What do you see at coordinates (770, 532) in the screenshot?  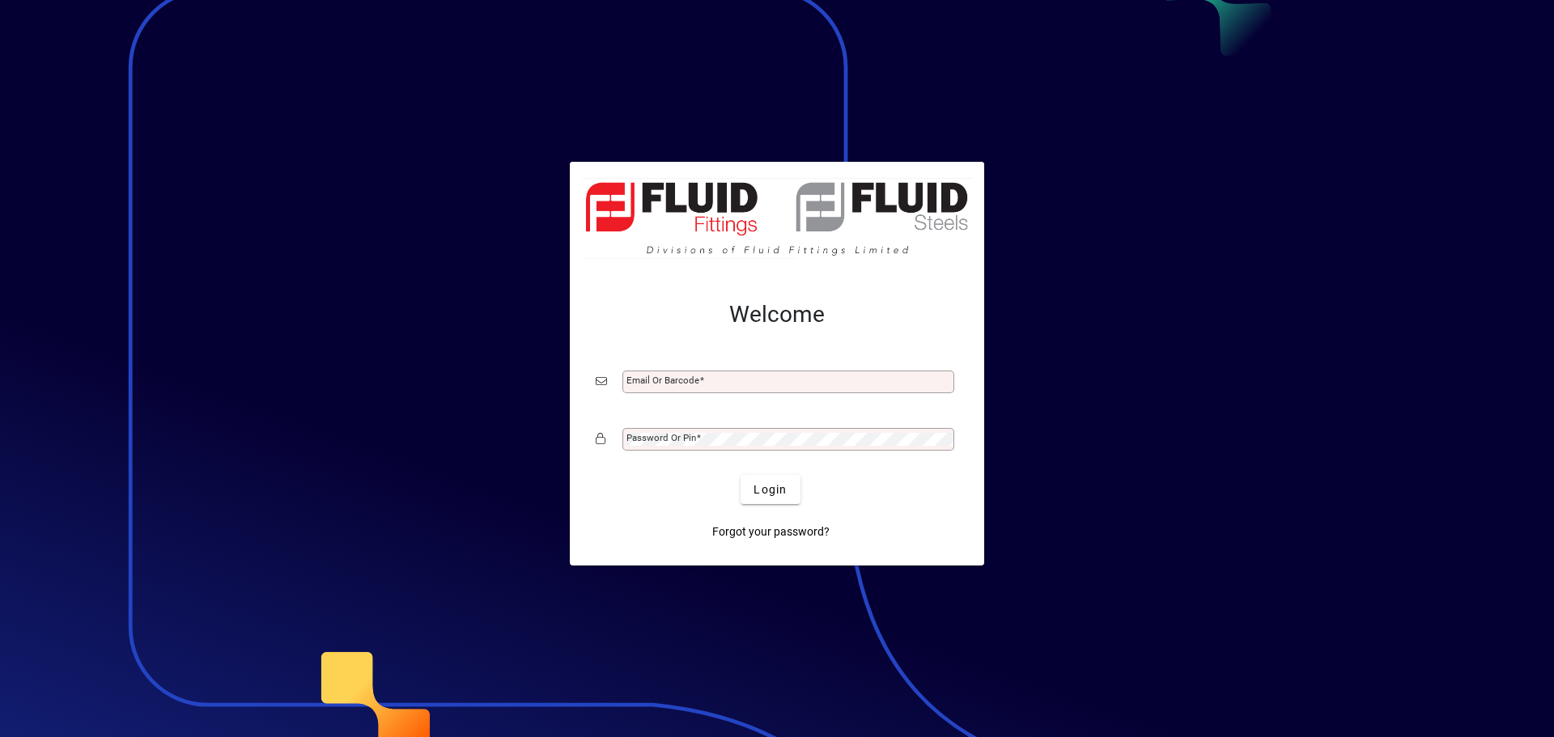 I see `span: Forgot your password?` at bounding box center [770, 532].